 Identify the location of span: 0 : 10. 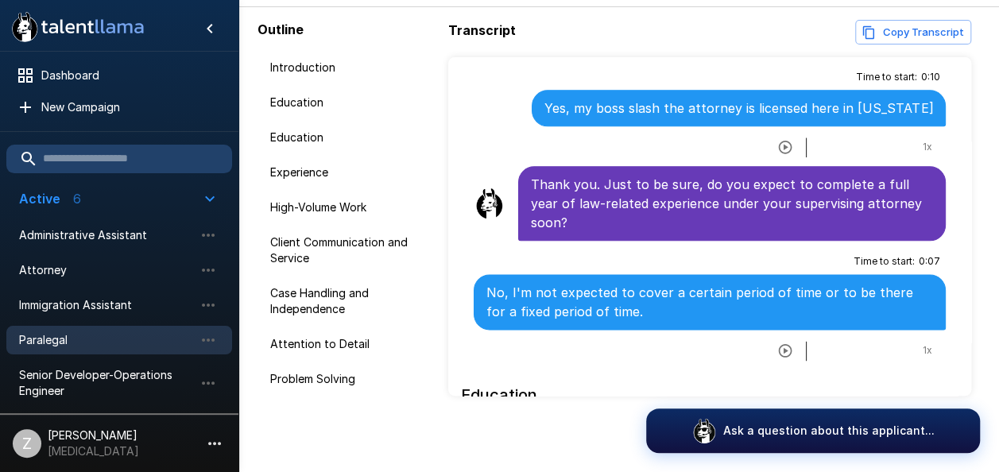
(930, 77).